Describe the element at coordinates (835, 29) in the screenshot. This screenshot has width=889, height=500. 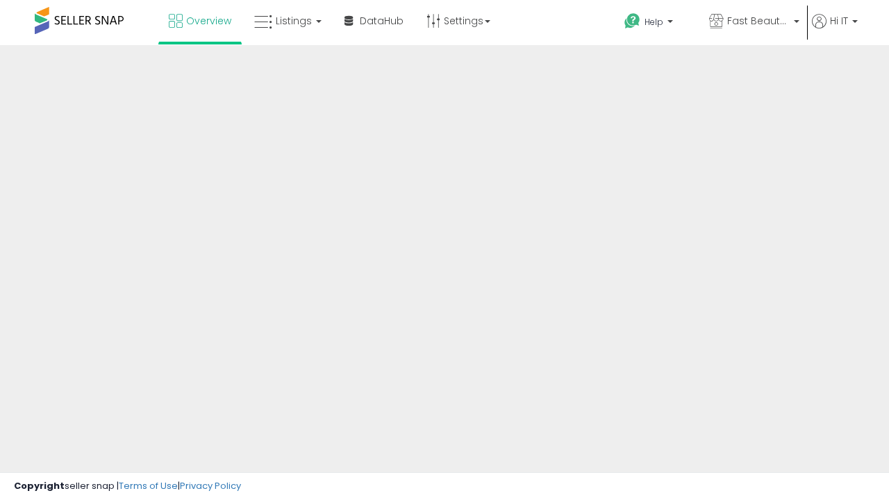
I see `a: Hi IT` at that location.